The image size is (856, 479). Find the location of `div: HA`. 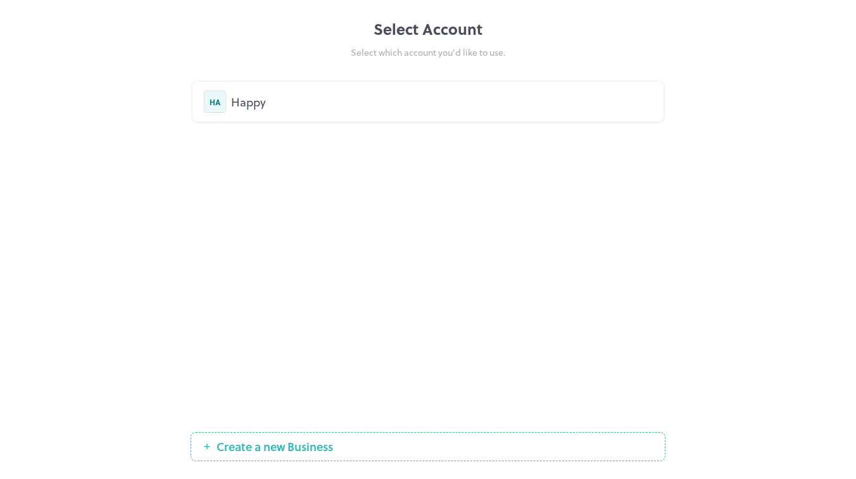

div: HA is located at coordinates (215, 101).